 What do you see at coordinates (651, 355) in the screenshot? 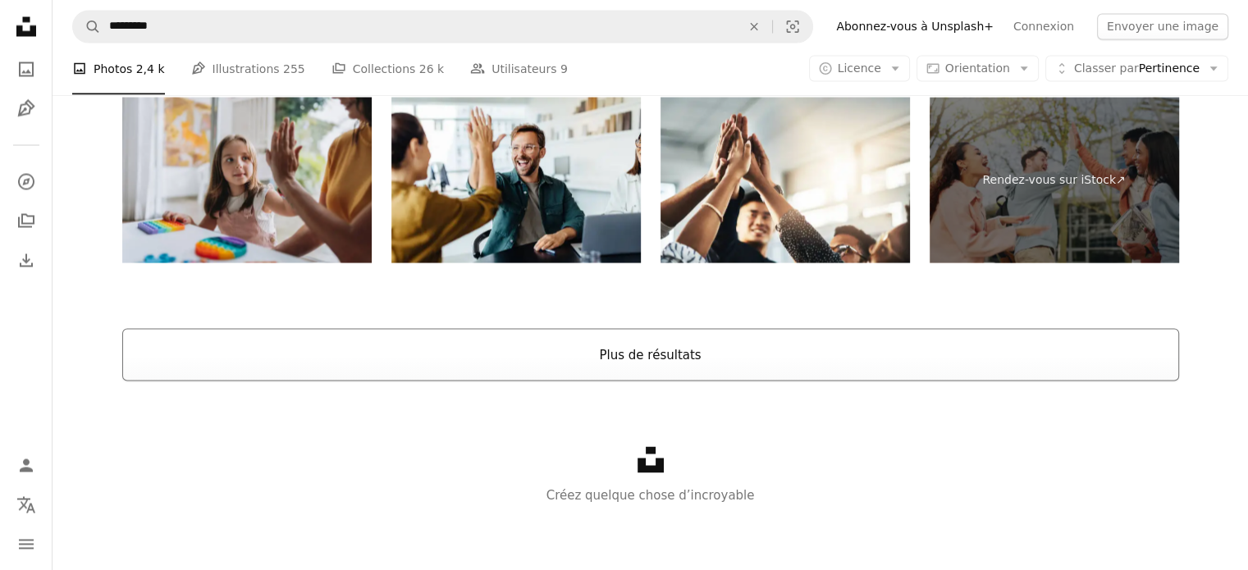
I see `button: Plus de résultats` at bounding box center [651, 355].